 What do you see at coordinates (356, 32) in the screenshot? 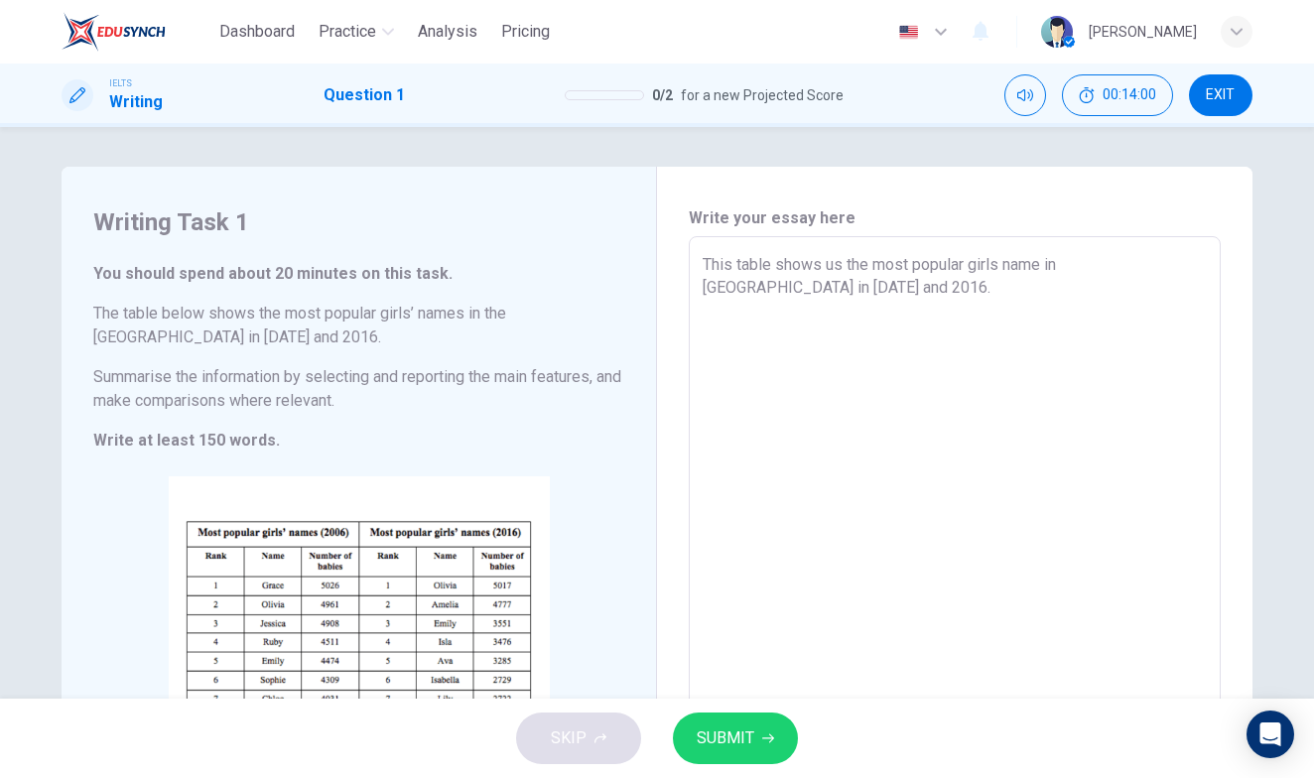
I see `button: Practice` at bounding box center [356, 32].